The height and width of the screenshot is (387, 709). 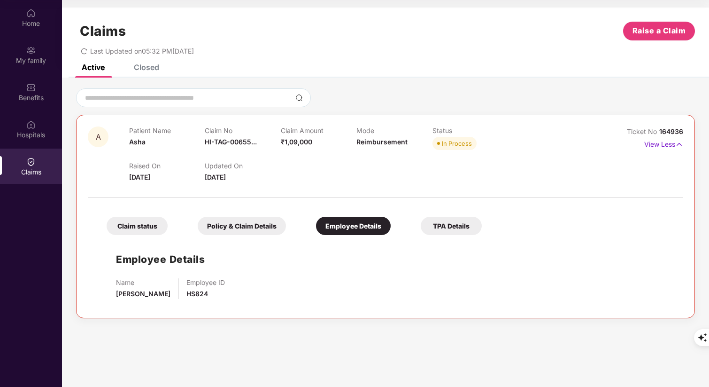 I want to click on span: HI-TAG-00655..., so click(x=231, y=141).